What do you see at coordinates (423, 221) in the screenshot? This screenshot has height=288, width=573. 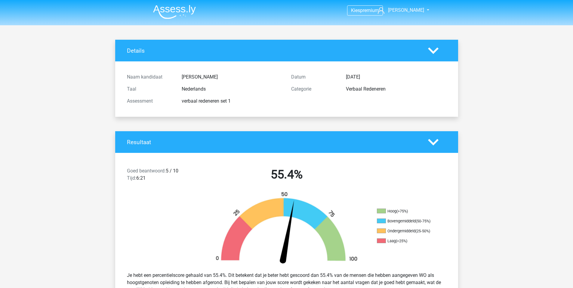 I see `div: (50-75%)` at bounding box center [423, 221].